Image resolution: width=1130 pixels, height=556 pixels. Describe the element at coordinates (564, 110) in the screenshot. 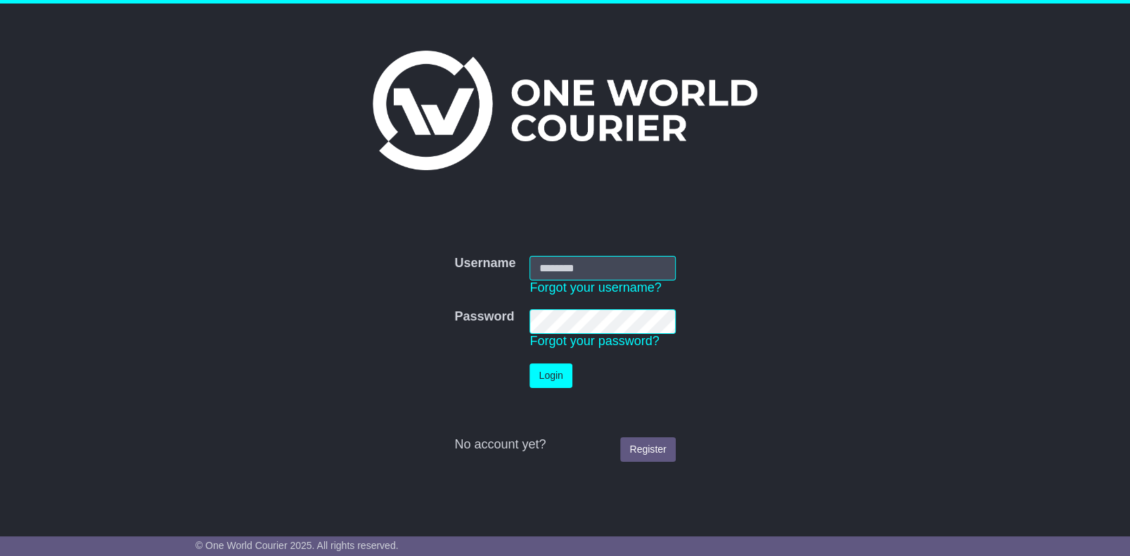

I see `img: One World` at that location.